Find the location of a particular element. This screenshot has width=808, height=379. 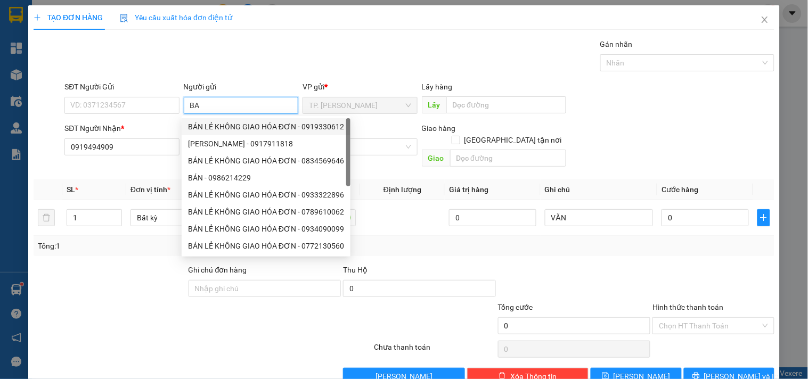

span: Lấy is located at coordinates (434, 105).